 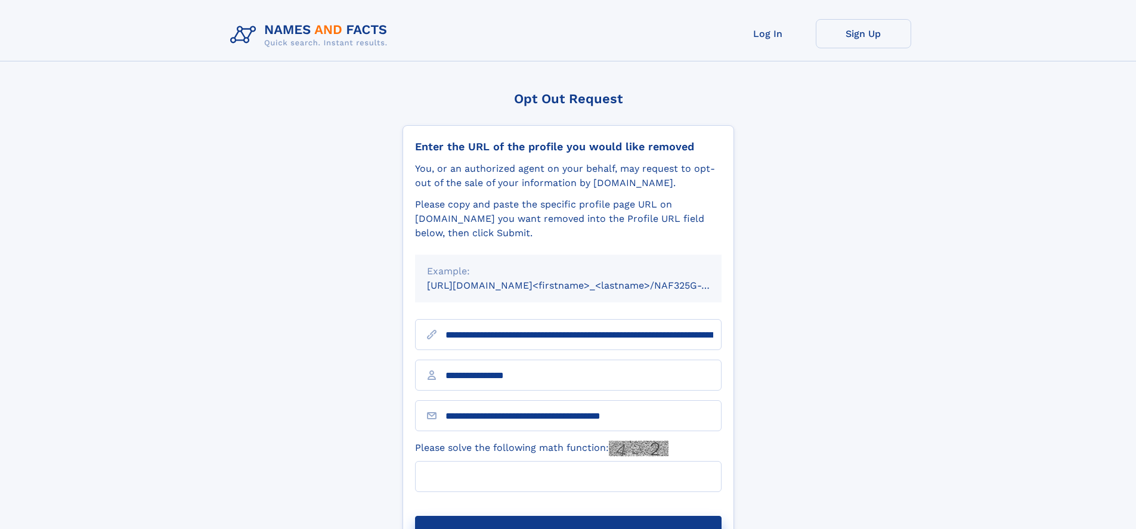 What do you see at coordinates (863, 33) in the screenshot?
I see `a: Sign Up` at bounding box center [863, 33].